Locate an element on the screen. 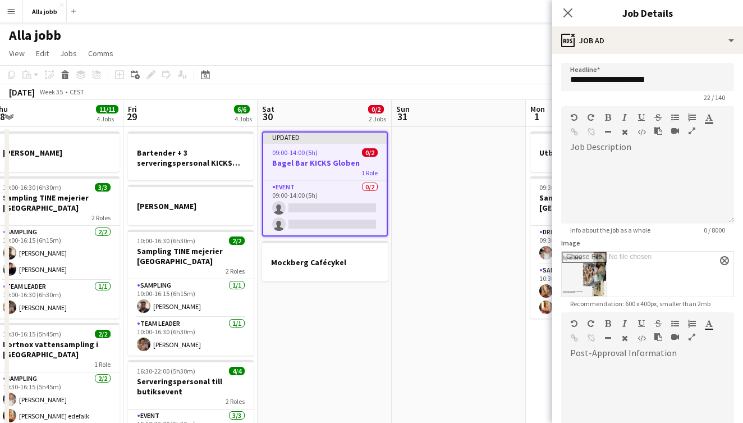 The width and height of the screenshot is (743, 423). div: 4 Jobs is located at coordinates (107, 118).